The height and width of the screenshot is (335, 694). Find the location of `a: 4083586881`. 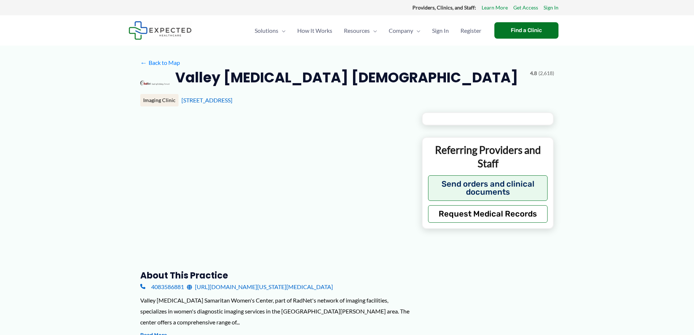

a: 4083586881 is located at coordinates (162, 287).